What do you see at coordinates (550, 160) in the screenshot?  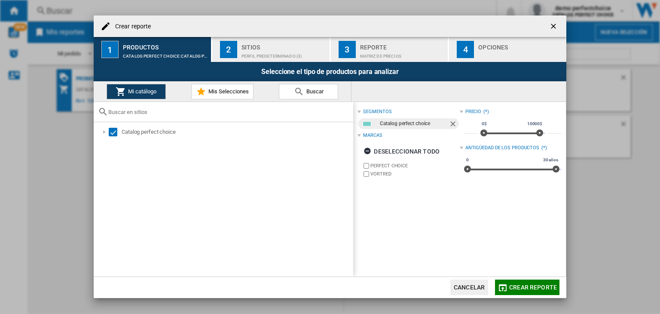 I see `span: 30 años` at bounding box center [550, 160].